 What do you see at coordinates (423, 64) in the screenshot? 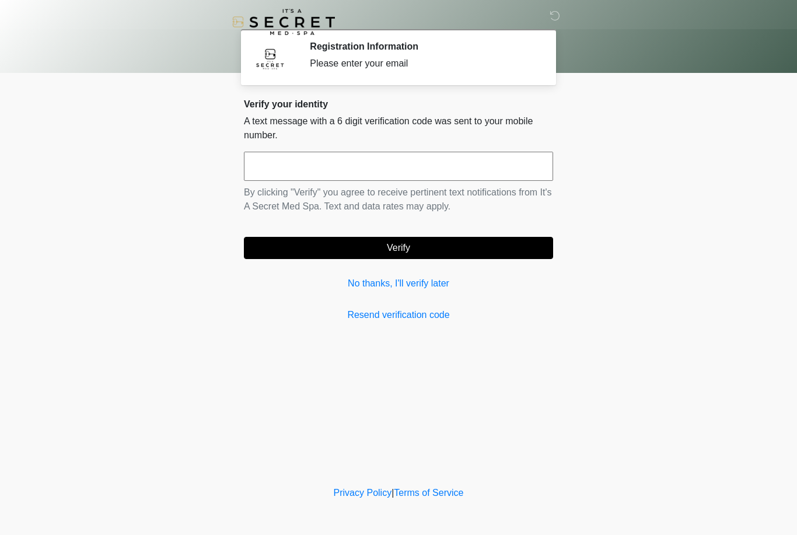
I see `div: Please enter your email` at bounding box center [423, 64].